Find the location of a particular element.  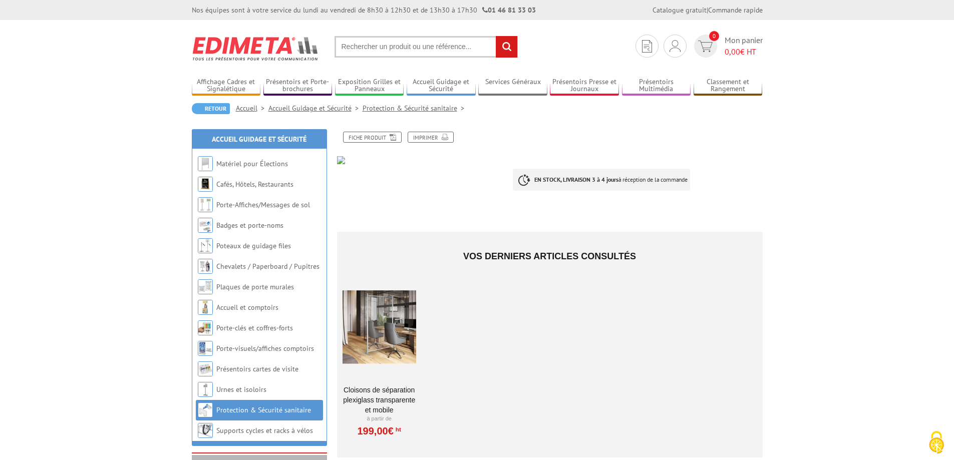

a: Fiche produit is located at coordinates (372, 137).